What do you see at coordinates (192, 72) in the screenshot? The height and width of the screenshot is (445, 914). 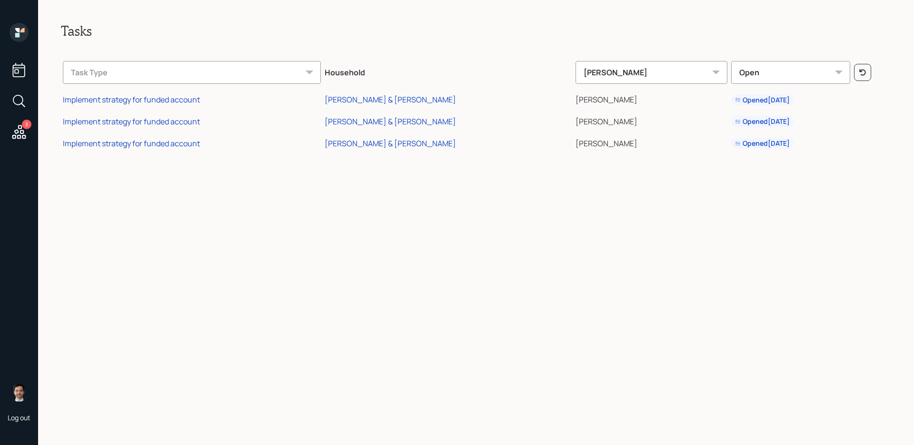 I see `div: Task Type` at bounding box center [192, 72].